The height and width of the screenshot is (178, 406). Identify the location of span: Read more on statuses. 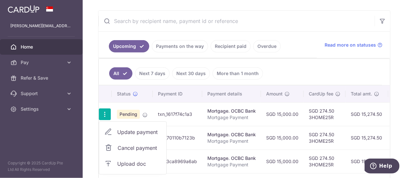
(350, 45).